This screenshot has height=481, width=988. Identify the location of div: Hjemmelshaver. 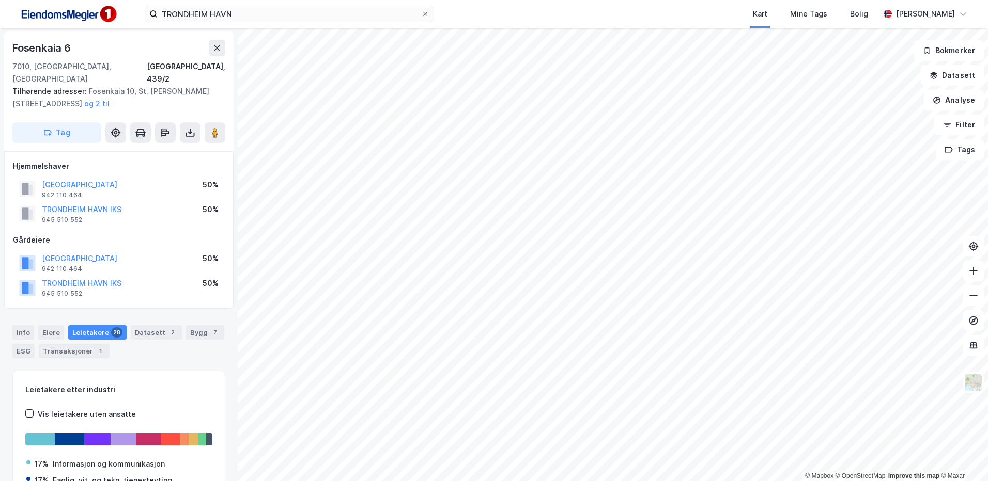
(119, 166).